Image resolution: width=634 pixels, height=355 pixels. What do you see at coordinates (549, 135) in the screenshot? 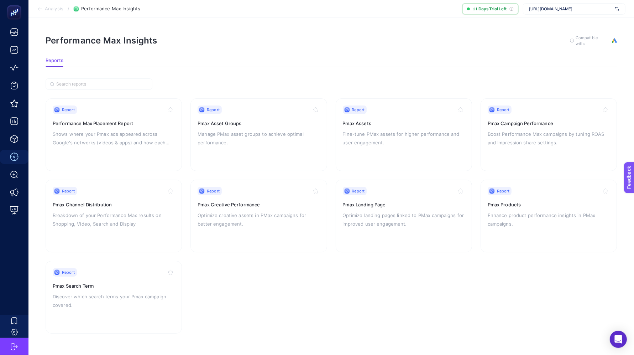
I see `a: ReportPmax Campaign PerformanceBoost Performance Max campaigns by tuning ROAS and impression shar...` at bounding box center [549, 135].